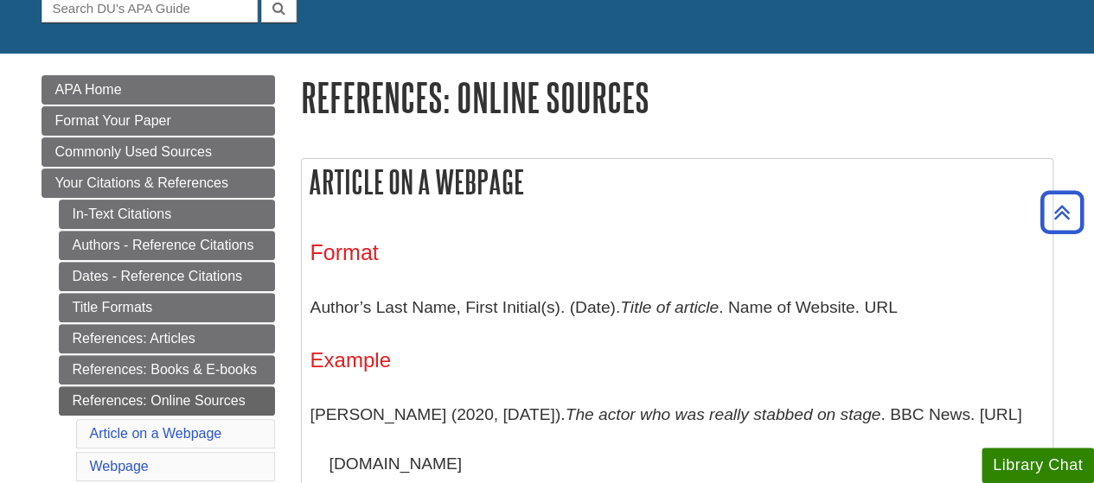  Describe the element at coordinates (88, 89) in the screenshot. I see `span: APA Home` at that location.